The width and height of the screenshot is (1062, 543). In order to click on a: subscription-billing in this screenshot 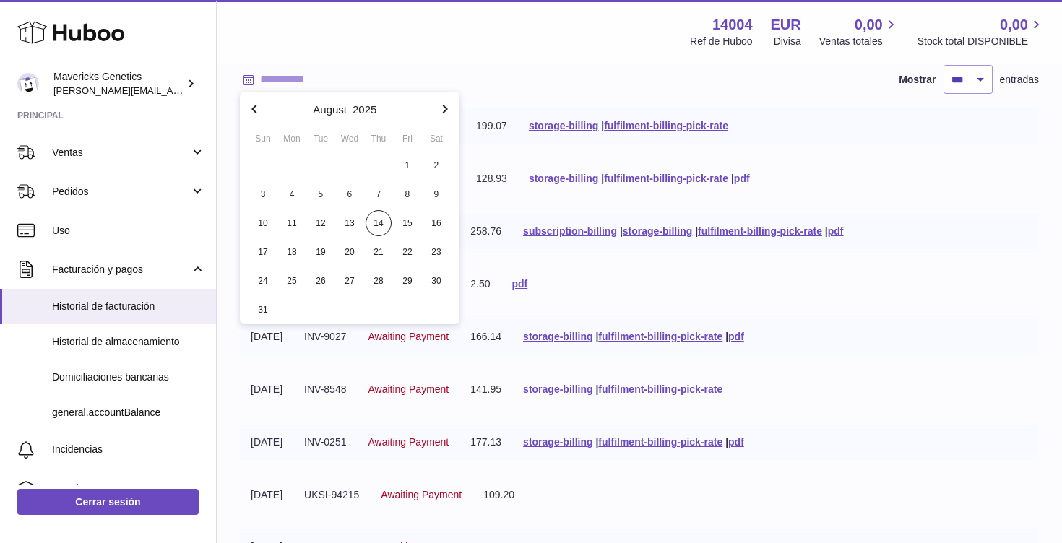, I will do `click(570, 231)`.